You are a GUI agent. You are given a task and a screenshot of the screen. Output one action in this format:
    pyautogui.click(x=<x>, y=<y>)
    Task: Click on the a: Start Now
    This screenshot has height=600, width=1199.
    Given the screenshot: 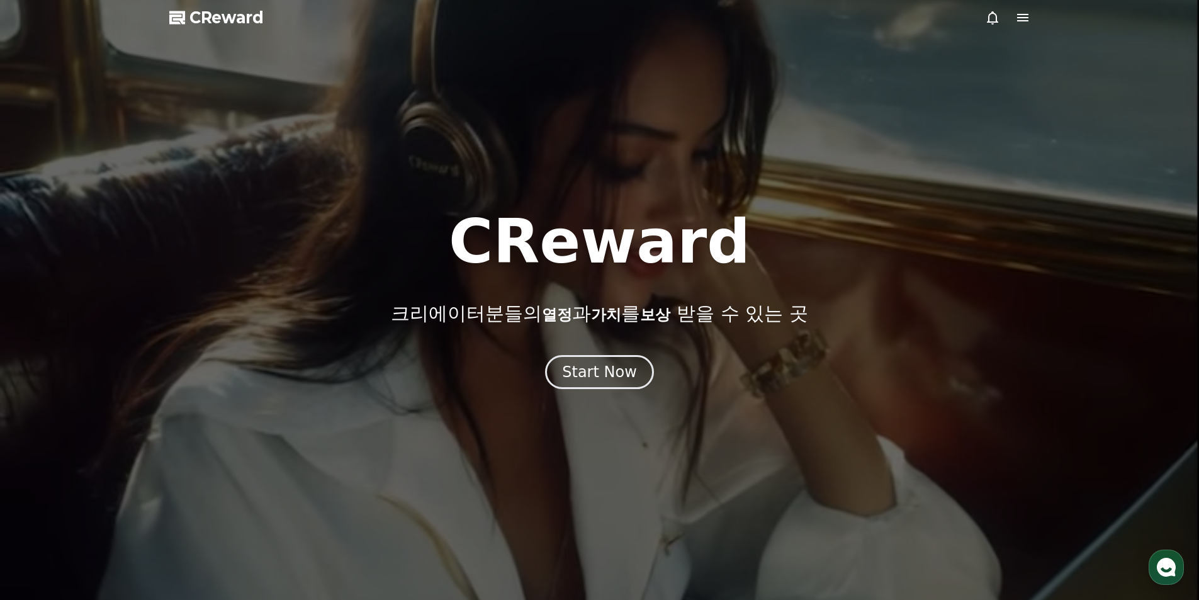 What is the action you would take?
    pyautogui.click(x=599, y=373)
    